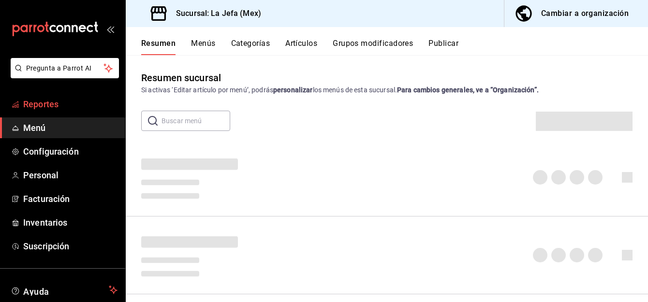 This screenshot has height=302, width=648. Describe the element at coordinates (395, 47) in the screenshot. I see `div: navigation tabs` at that location.